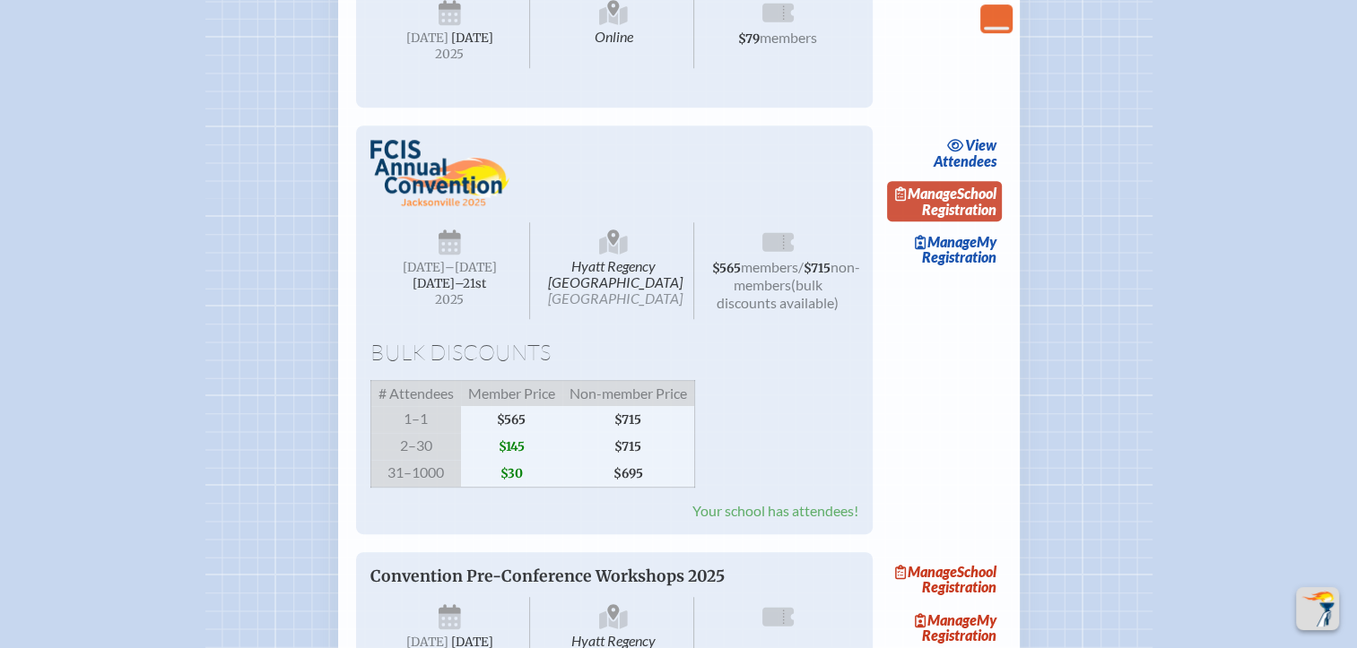  Describe the element at coordinates (749, 39) in the screenshot. I see `span: $79` at that location.